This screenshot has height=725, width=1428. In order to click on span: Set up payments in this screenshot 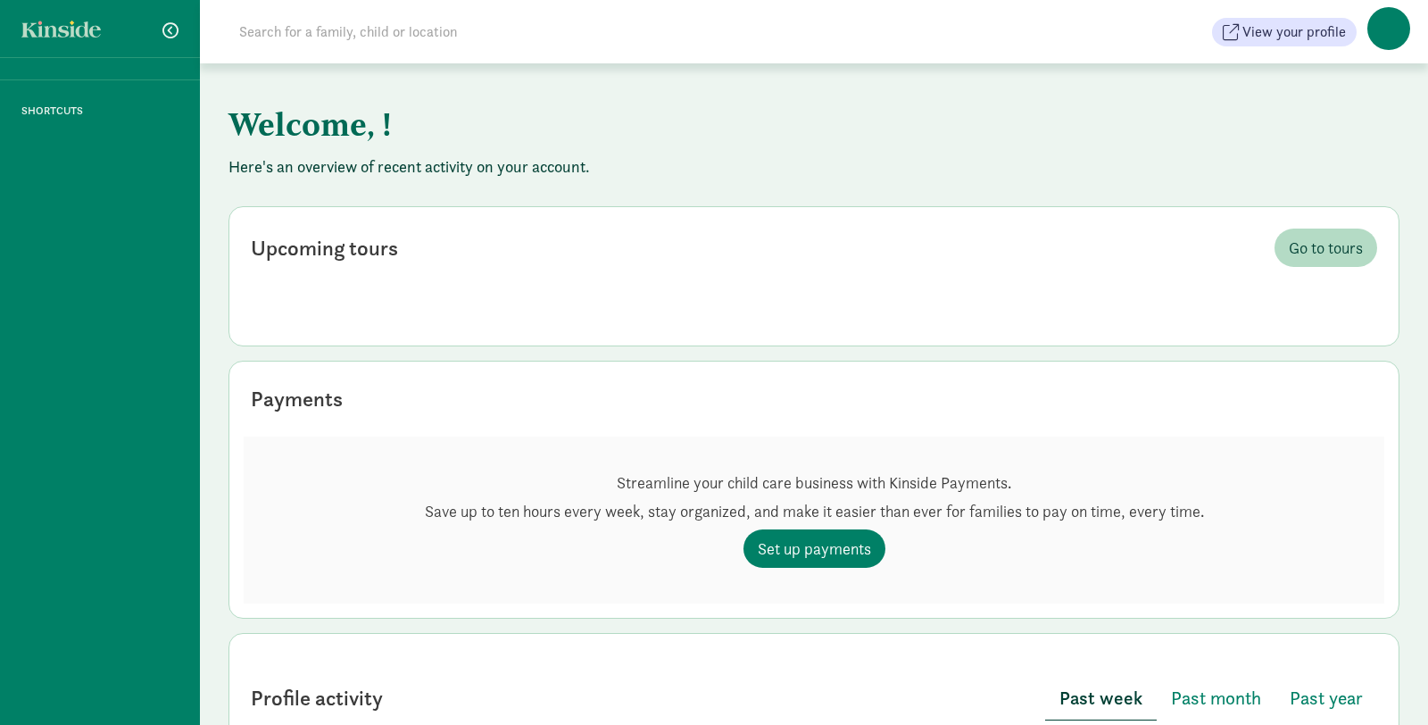, I will do `click(814, 548)`.